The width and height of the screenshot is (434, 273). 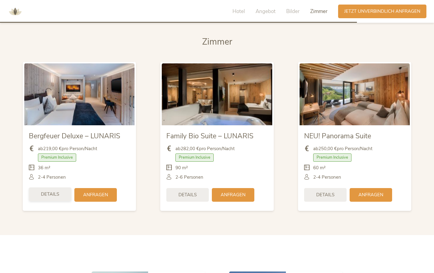 I want to click on span: Angebot, so click(x=265, y=11).